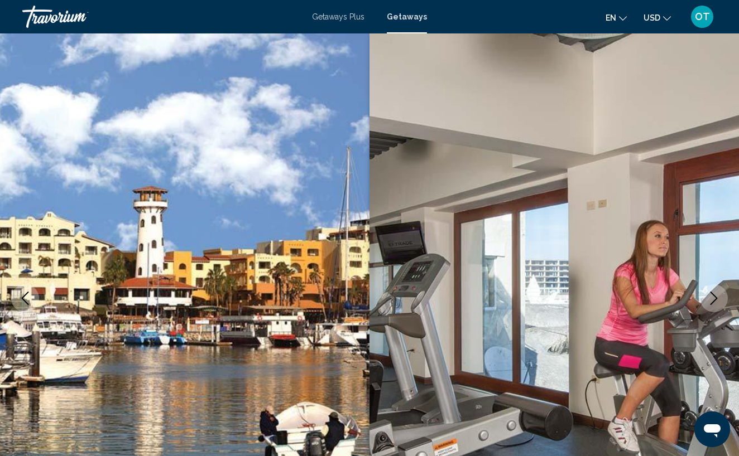  What do you see at coordinates (652, 18) in the screenshot?
I see `span: USD` at bounding box center [652, 18].